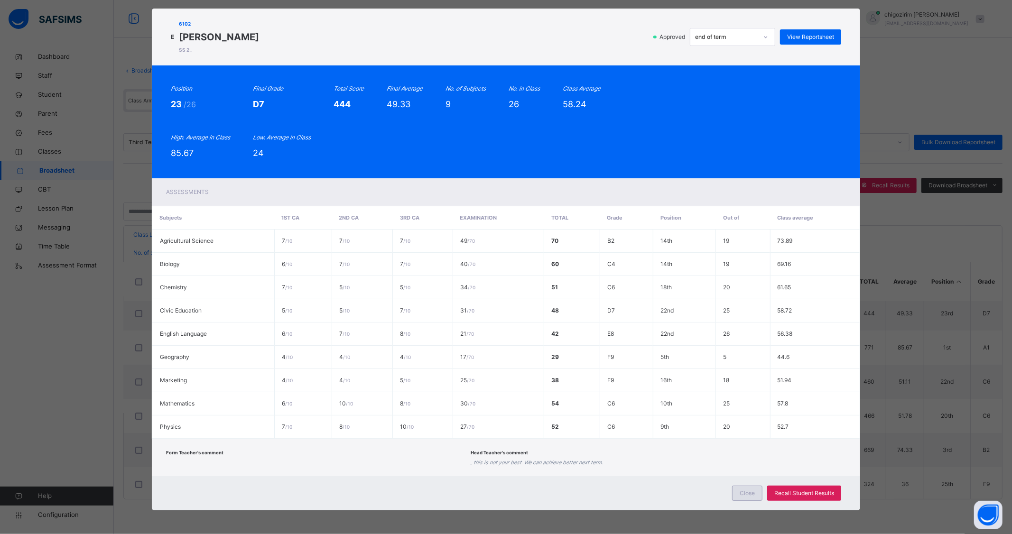 The width and height of the screenshot is (1012, 534). I want to click on span: 17, so click(467, 357).